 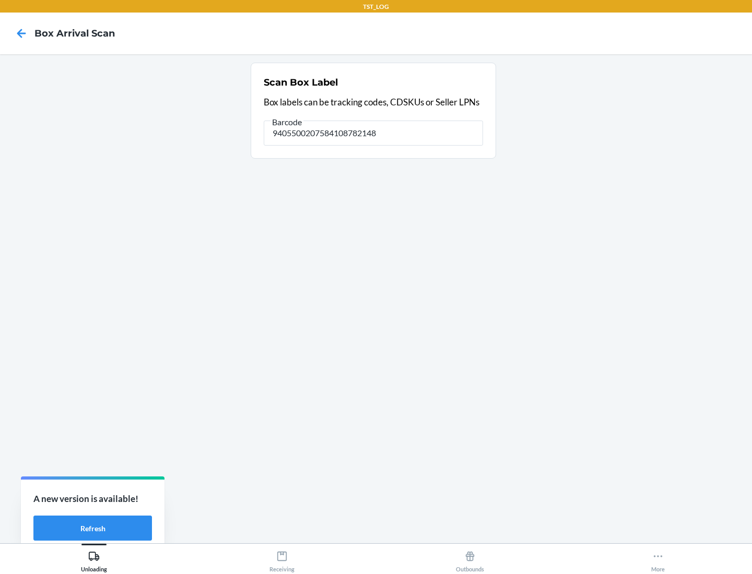 I want to click on div: Outbounds, so click(x=470, y=560).